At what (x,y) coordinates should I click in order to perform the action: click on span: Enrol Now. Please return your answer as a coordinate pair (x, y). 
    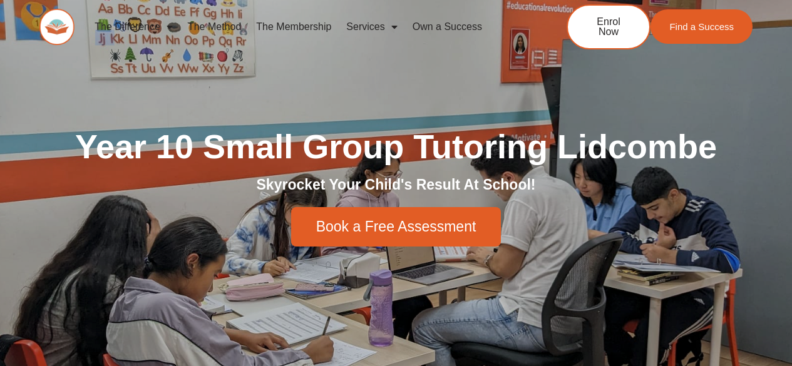
    Looking at the image, I should click on (608, 27).